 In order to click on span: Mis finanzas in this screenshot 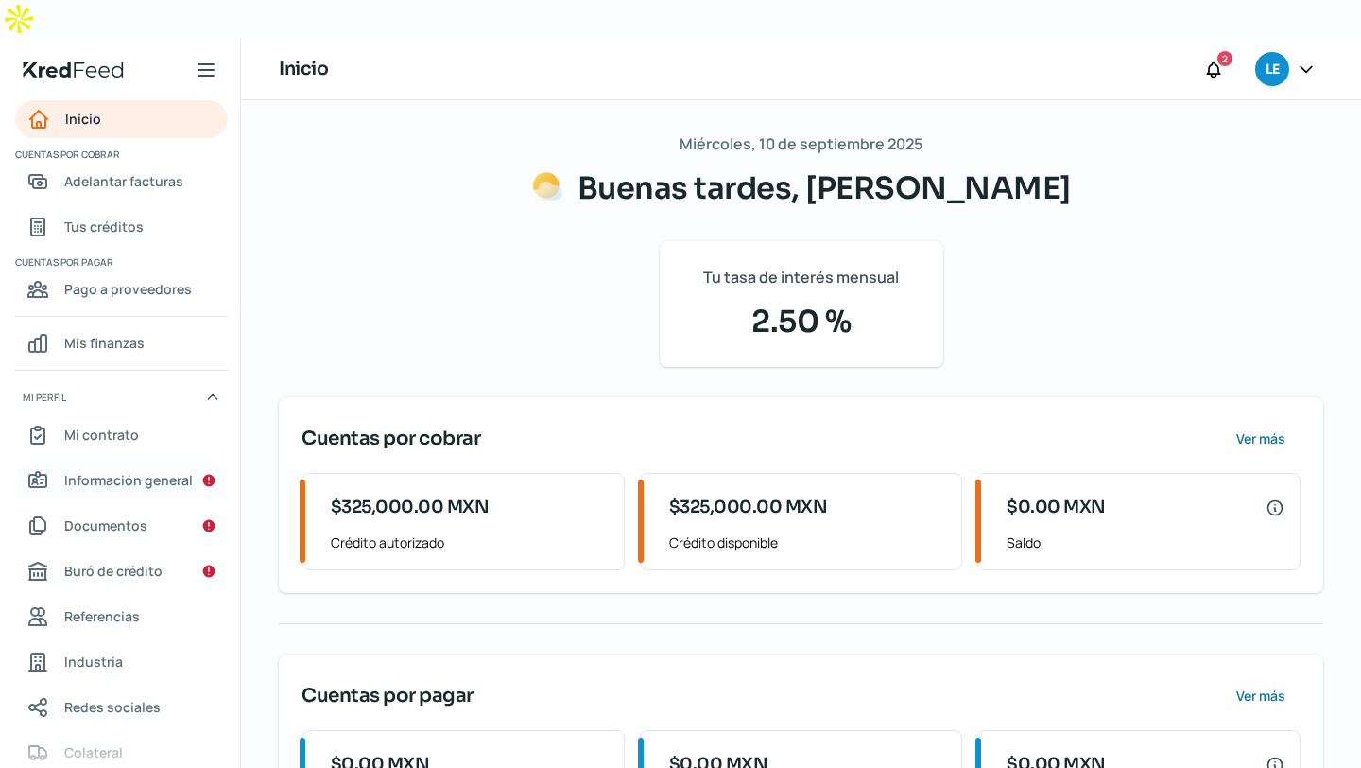, I will do `click(104, 342)`.